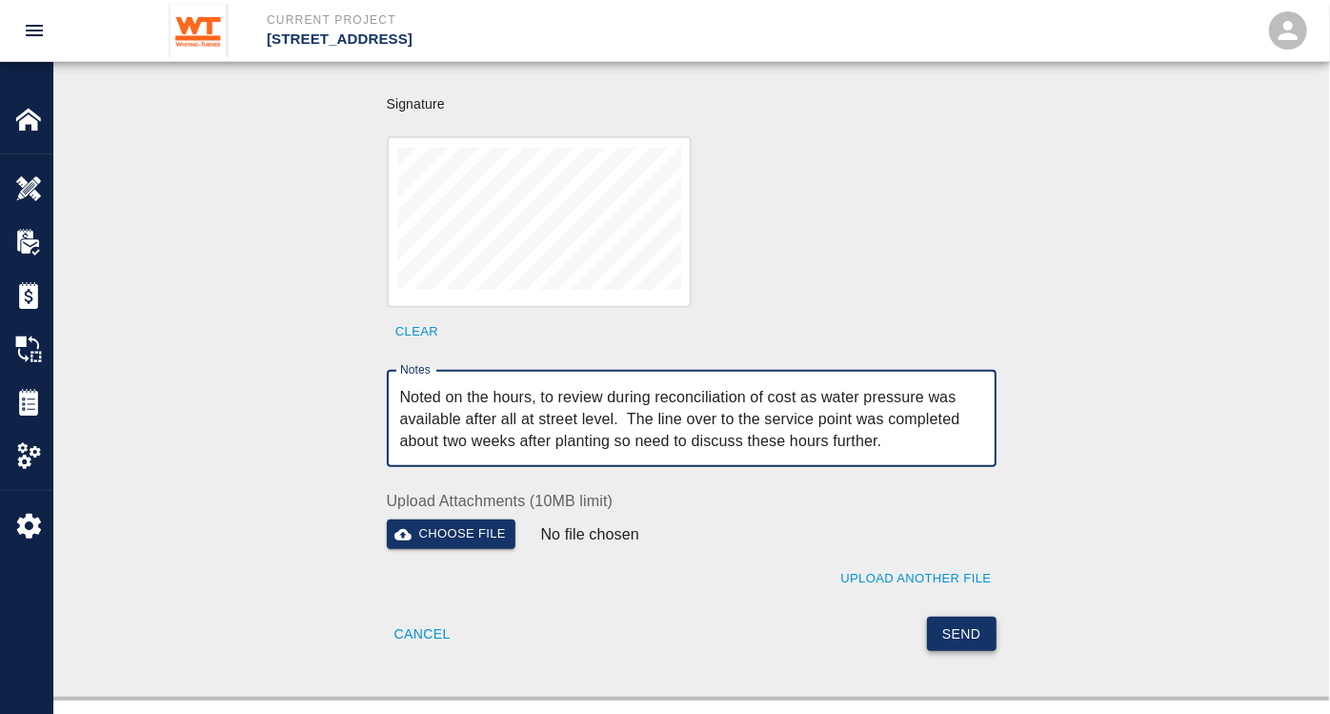  What do you see at coordinates (1283, 668) in the screenshot?
I see `div: Chat Widget` at bounding box center [1283, 668].